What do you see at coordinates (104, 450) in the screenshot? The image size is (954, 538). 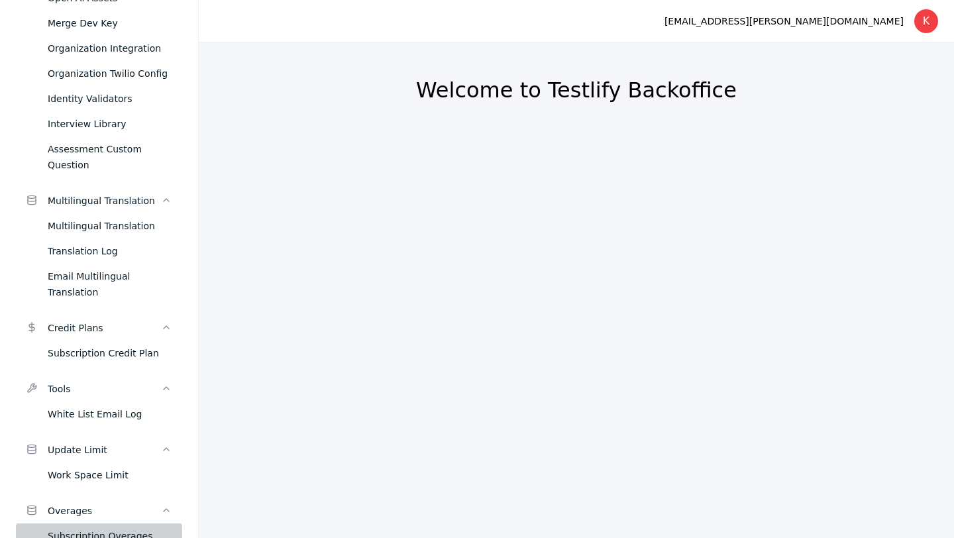 I see `div: Update Limit` at bounding box center [104, 450].